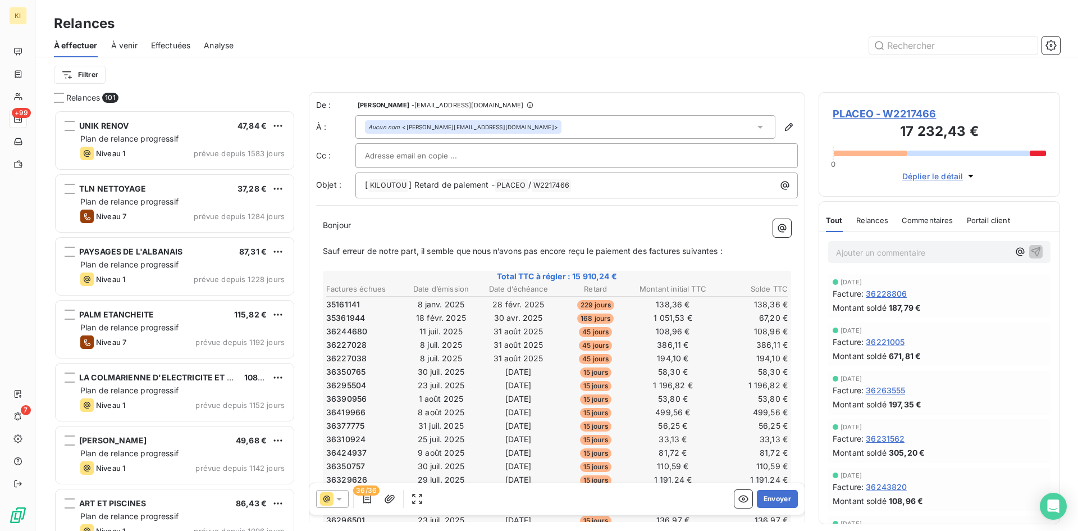  Describe the element at coordinates (885, 438) in the screenshot. I see `span: 36231562` at that location.